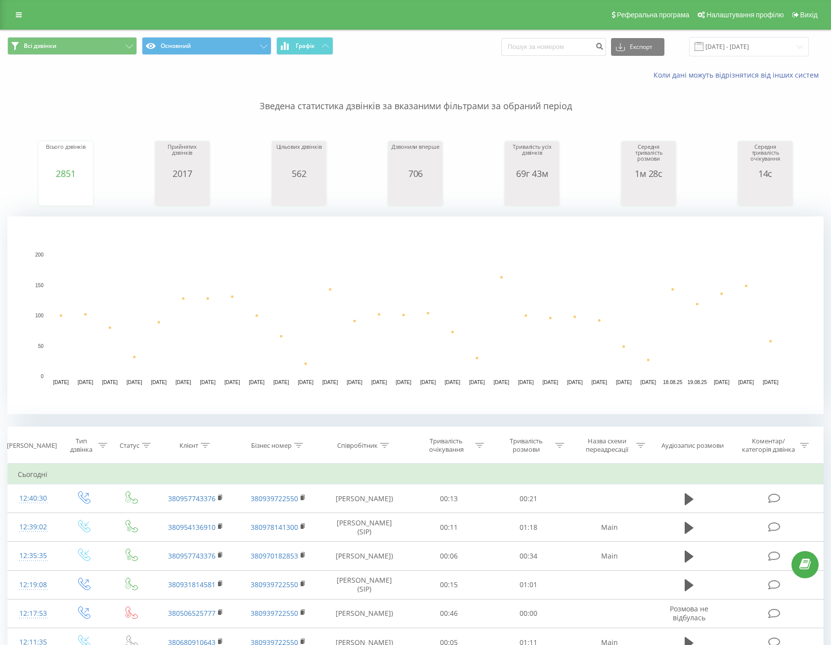  What do you see at coordinates (33, 498) in the screenshot?
I see `div: 12:40:30` at bounding box center [33, 498].